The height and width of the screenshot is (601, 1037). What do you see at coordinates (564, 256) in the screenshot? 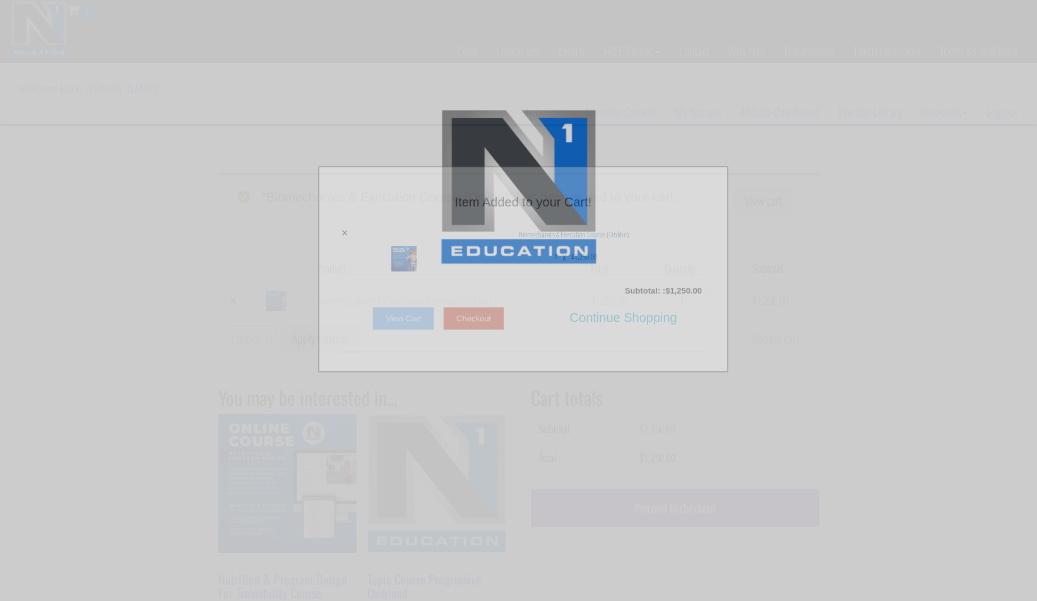
I see `p: x` at bounding box center [564, 256].